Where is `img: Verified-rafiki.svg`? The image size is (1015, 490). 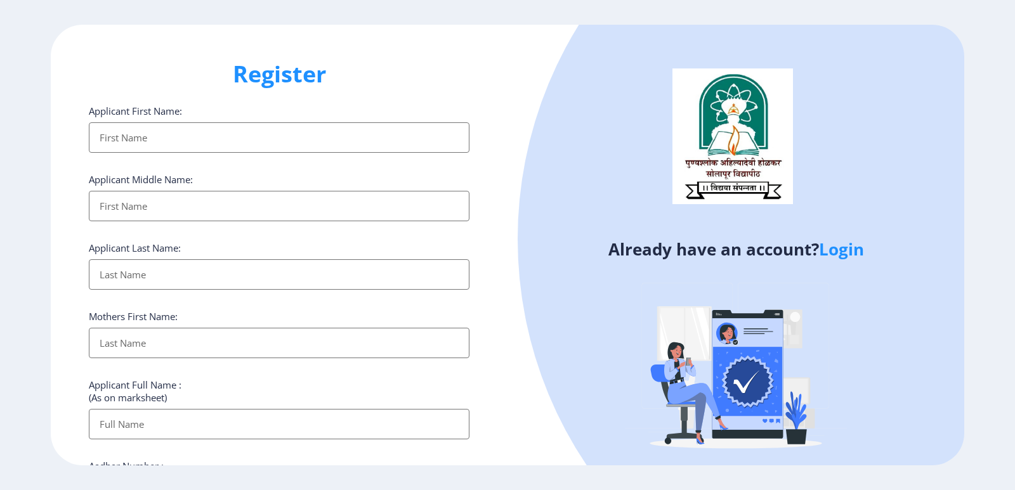 img: Verified-rafiki.svg is located at coordinates (736, 370).